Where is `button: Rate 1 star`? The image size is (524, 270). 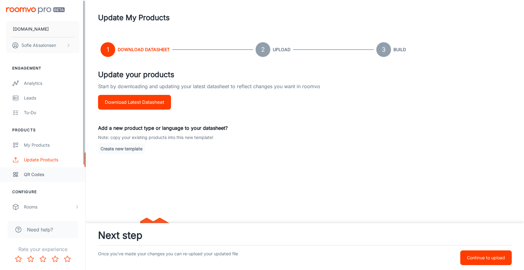
button: Rate 1 star is located at coordinates (18, 259).